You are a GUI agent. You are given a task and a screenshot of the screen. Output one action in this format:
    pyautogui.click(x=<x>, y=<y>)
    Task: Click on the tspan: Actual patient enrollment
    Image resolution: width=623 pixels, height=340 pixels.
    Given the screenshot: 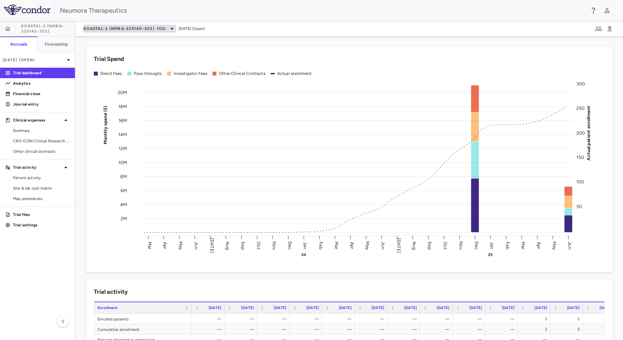 What is the action you would take?
    pyautogui.click(x=588, y=133)
    